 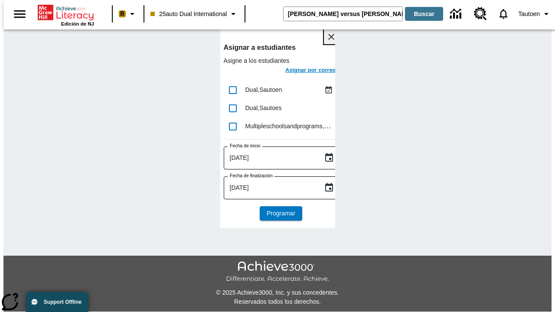 What do you see at coordinates (264, 90) in the screenshot?
I see `span: Dual , Sautoen` at bounding box center [264, 90].